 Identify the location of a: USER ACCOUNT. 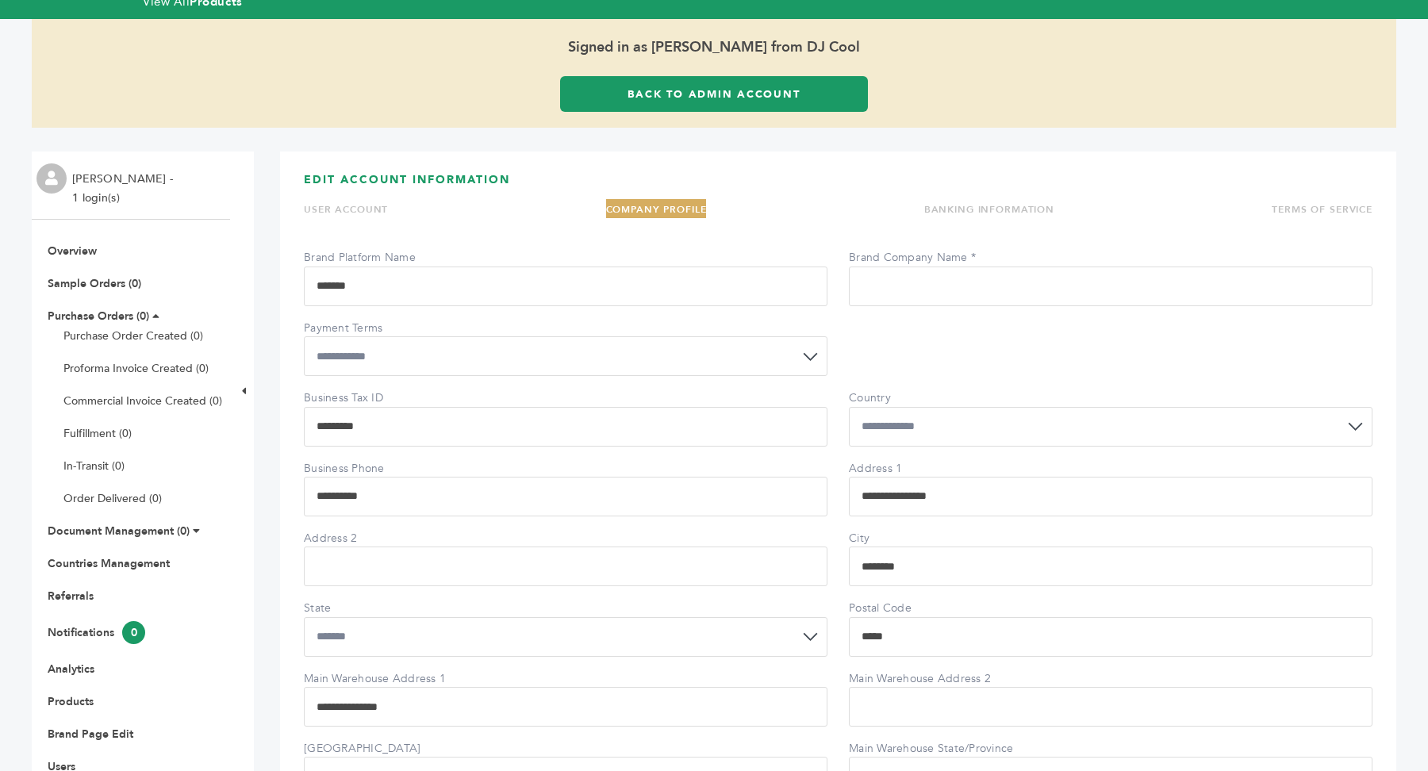
(346, 209).